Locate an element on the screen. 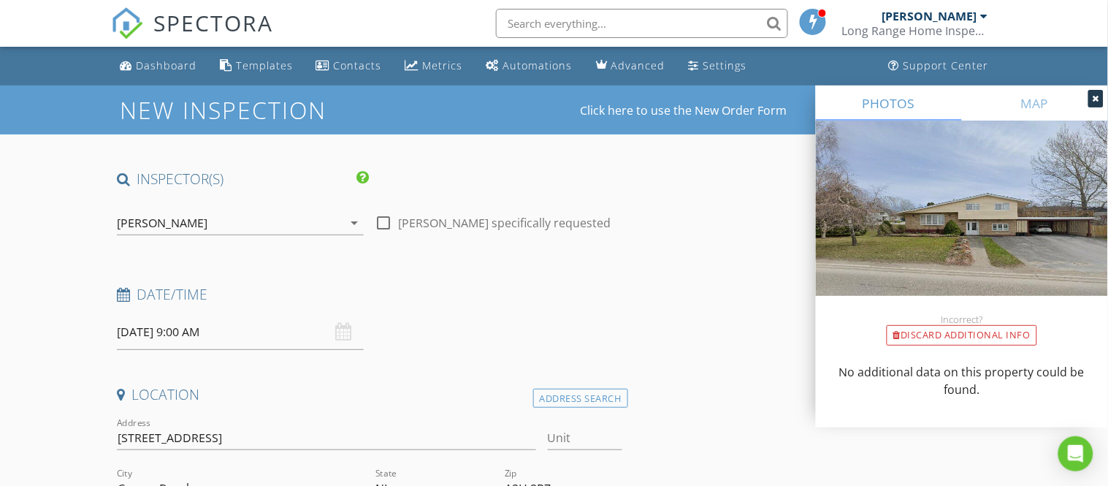  div: Metrics is located at coordinates (442, 65).